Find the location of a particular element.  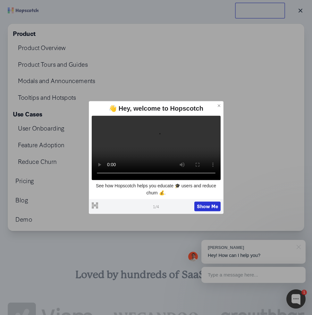

div: Use Cases is located at coordinates (156, 114).